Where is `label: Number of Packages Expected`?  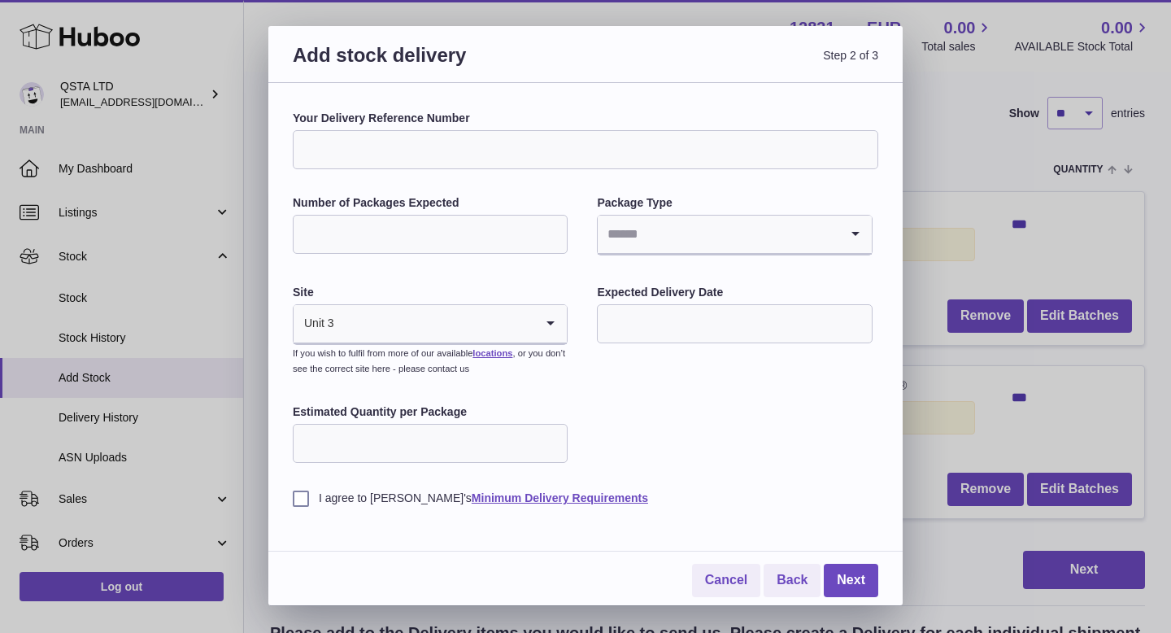
label: Number of Packages Expected is located at coordinates (430, 203).